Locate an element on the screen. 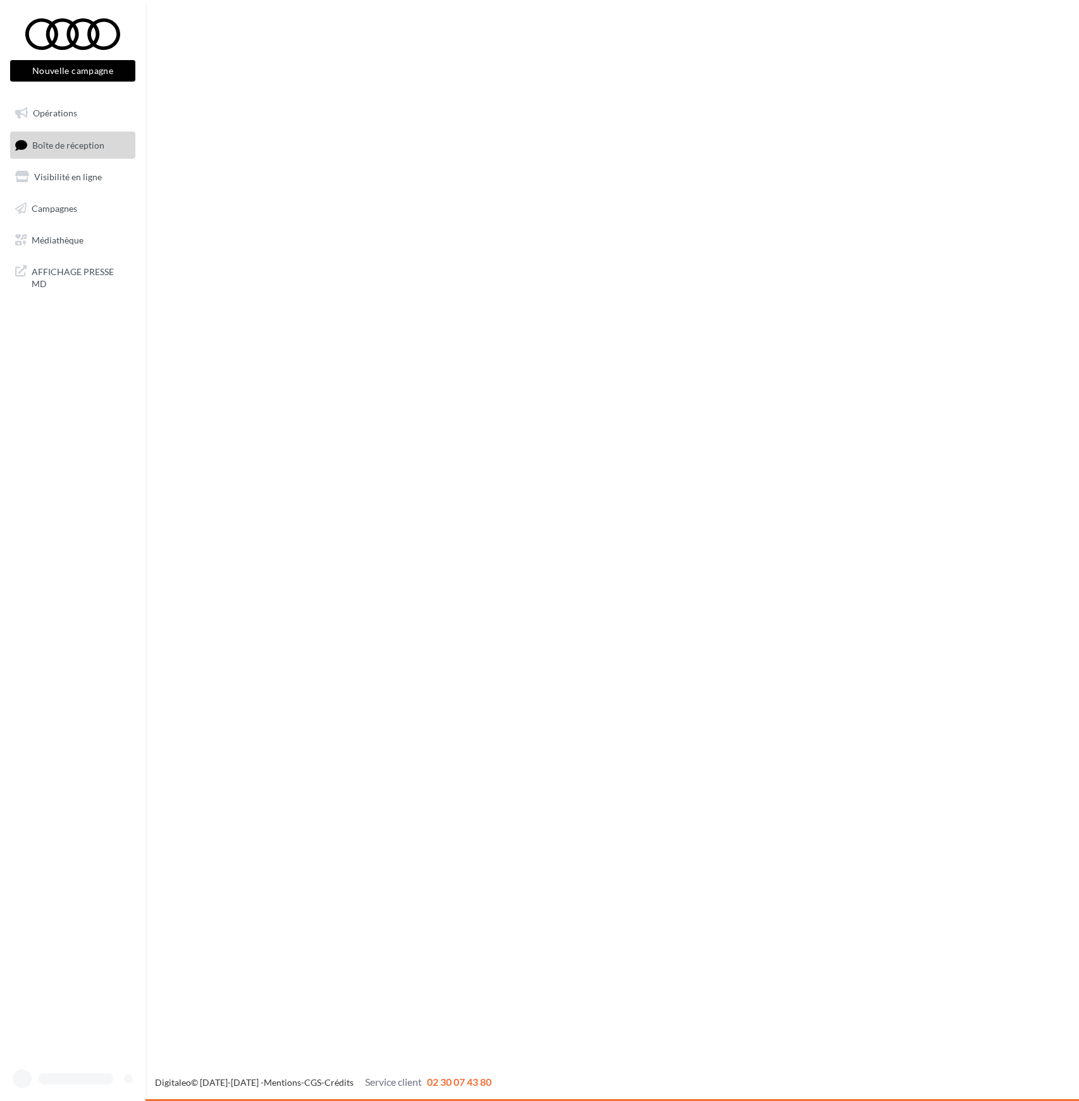 Image resolution: width=1079 pixels, height=1101 pixels. span: Visibilité en ligne is located at coordinates (68, 176).